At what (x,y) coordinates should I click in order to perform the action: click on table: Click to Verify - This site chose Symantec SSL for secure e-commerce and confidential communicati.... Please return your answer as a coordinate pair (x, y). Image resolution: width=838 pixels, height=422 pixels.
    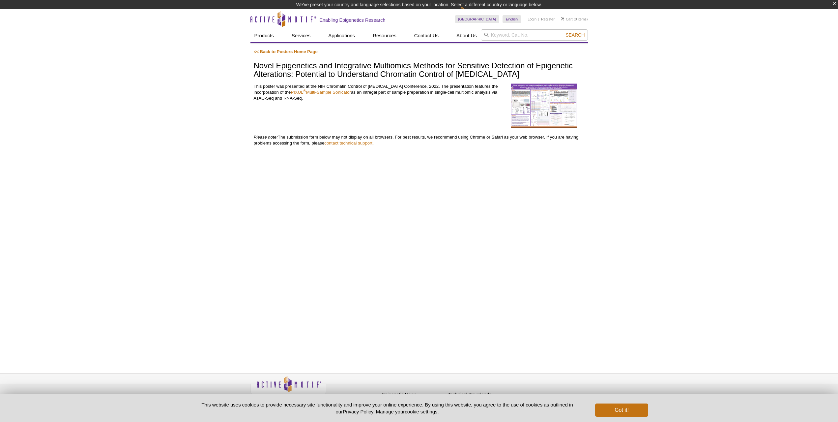
    Looking at the image, I should click on (539, 392).